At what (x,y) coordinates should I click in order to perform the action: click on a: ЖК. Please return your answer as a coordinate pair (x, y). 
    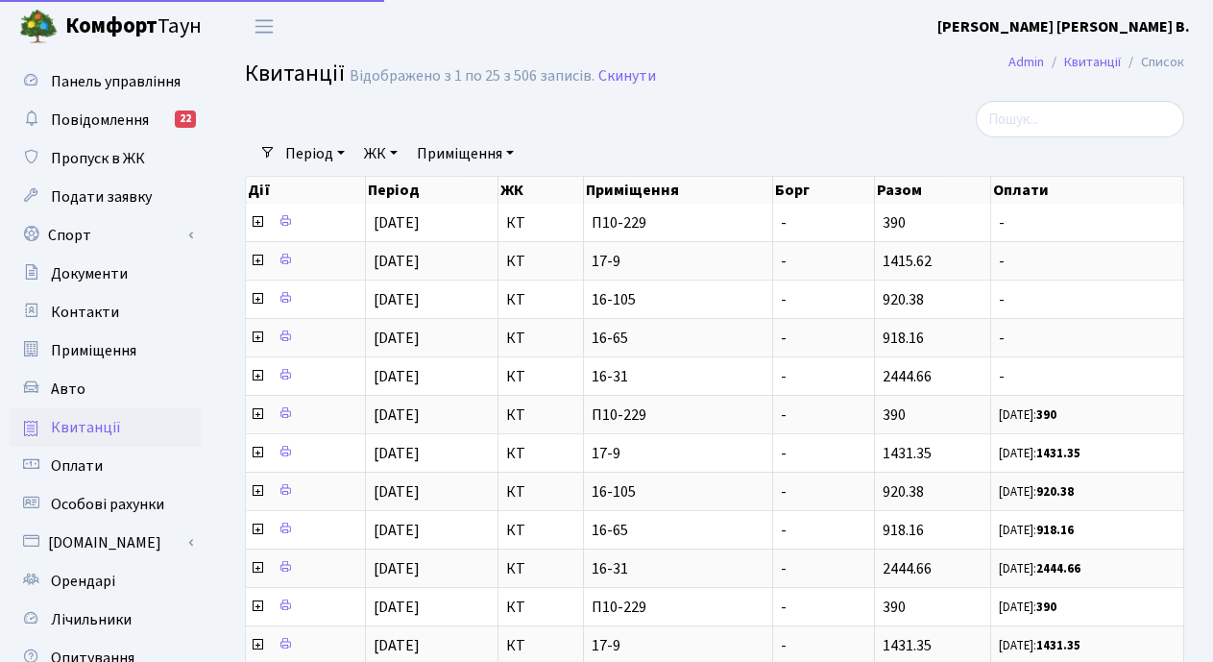
    Looking at the image, I should click on (380, 154).